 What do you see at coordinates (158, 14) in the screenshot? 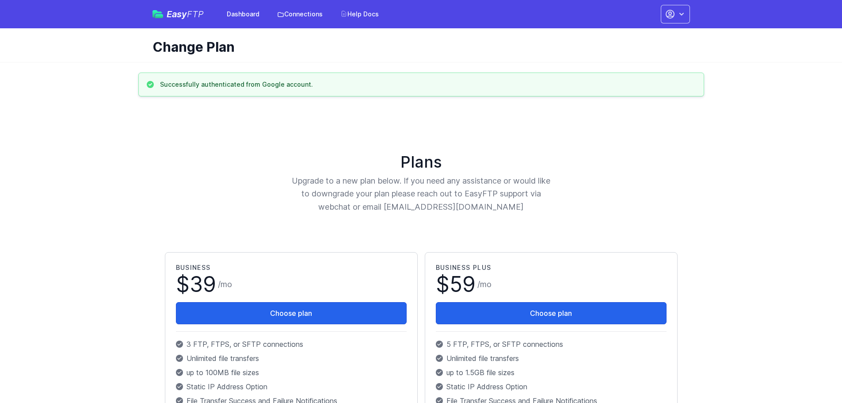
I see `img: easyftp_logo.png` at bounding box center [158, 14].